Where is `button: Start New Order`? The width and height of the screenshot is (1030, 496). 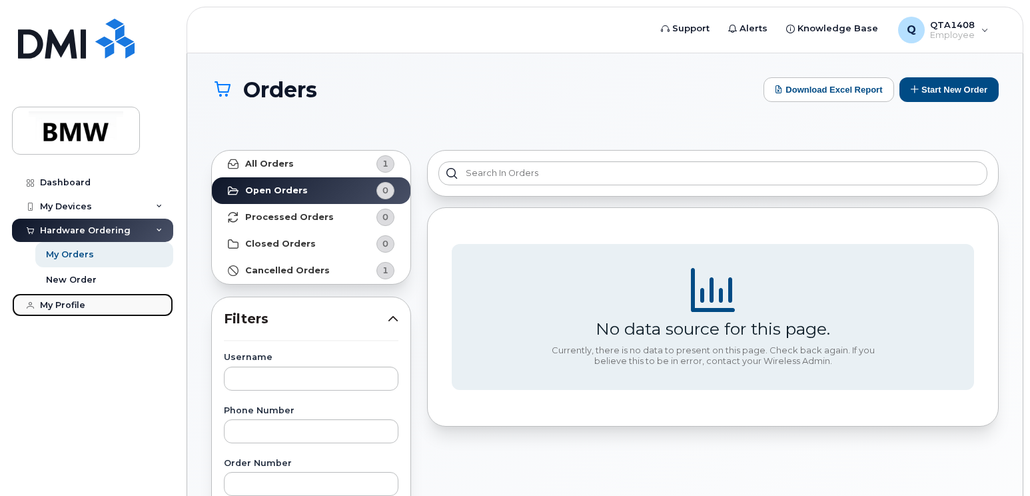
button: Start New Order is located at coordinates (949, 89).